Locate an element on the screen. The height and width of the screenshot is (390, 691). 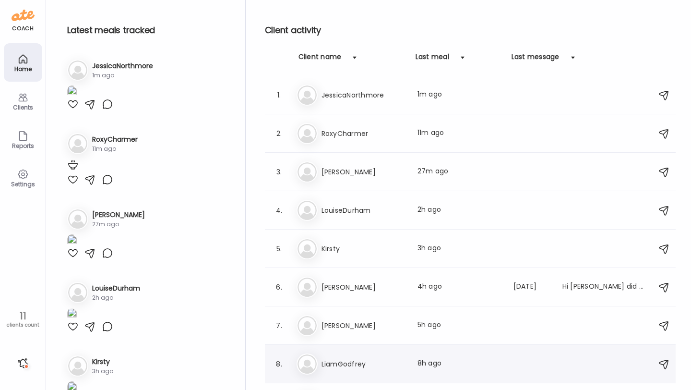
div: Settings is located at coordinates (23, 184).